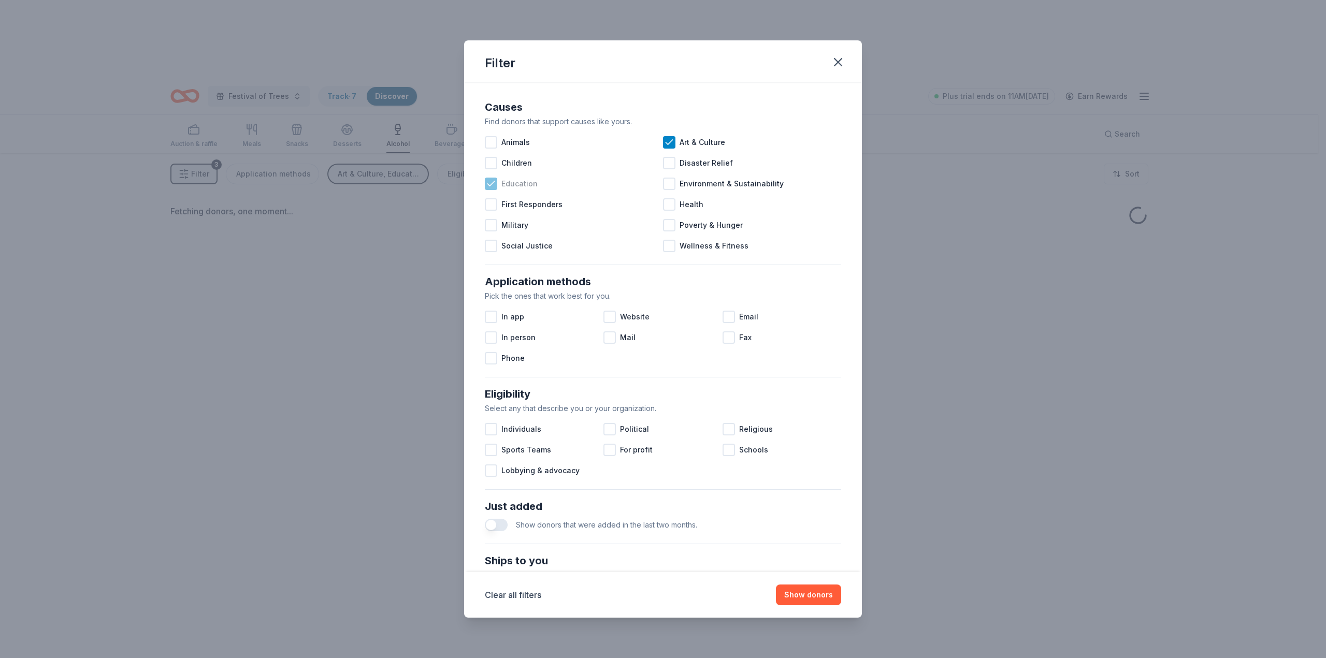  Describe the element at coordinates (731, 184) in the screenshot. I see `span: Environment & Sustainability` at that location.